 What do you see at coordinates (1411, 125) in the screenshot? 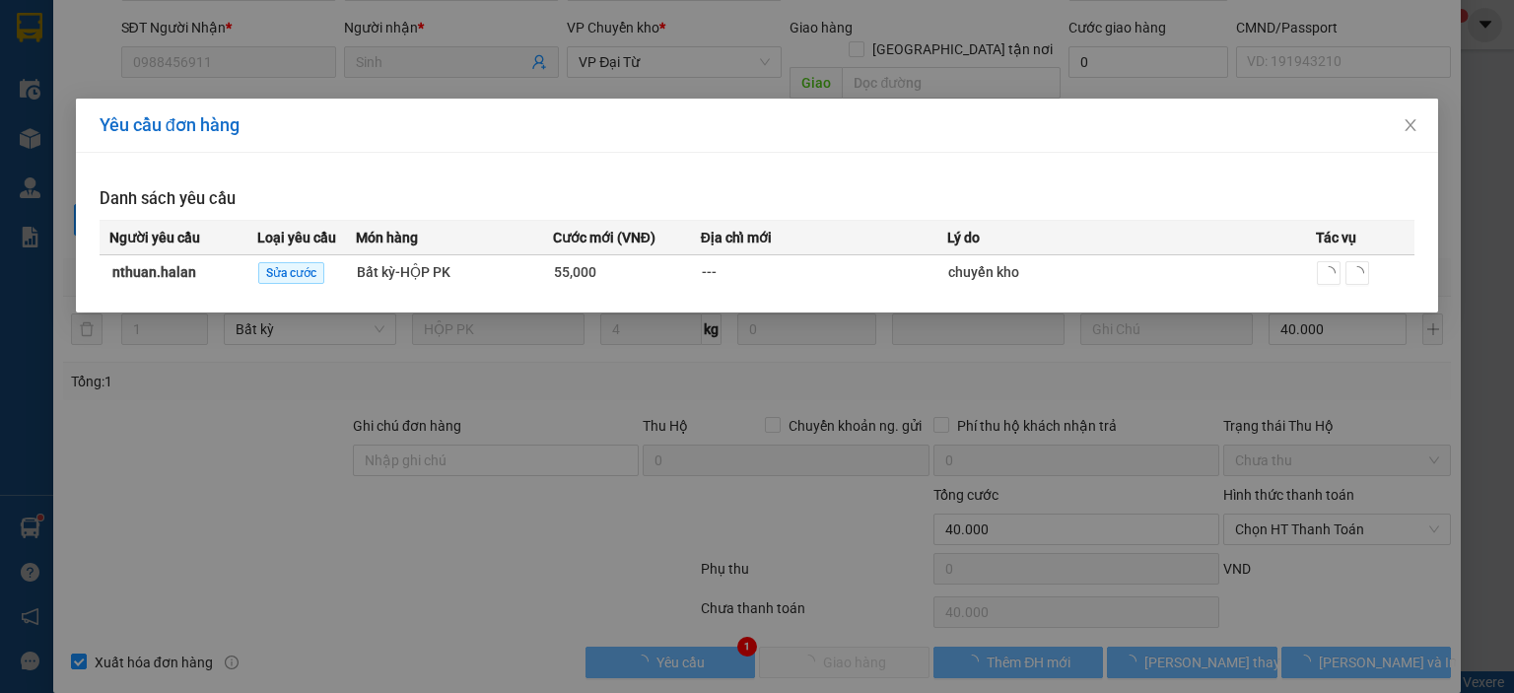
I see `span: close` at bounding box center [1411, 125].